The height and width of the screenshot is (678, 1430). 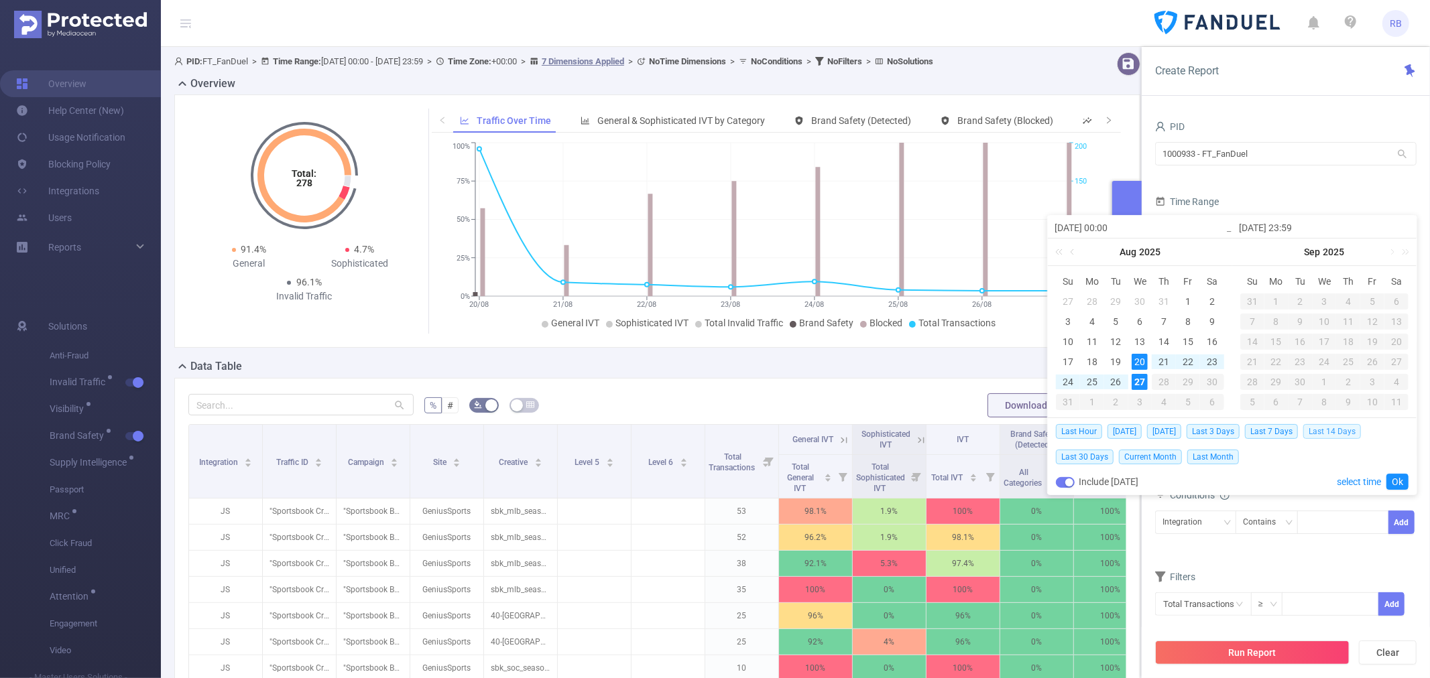 I want to click on td: October 10, 2025, so click(x=1372, y=402).